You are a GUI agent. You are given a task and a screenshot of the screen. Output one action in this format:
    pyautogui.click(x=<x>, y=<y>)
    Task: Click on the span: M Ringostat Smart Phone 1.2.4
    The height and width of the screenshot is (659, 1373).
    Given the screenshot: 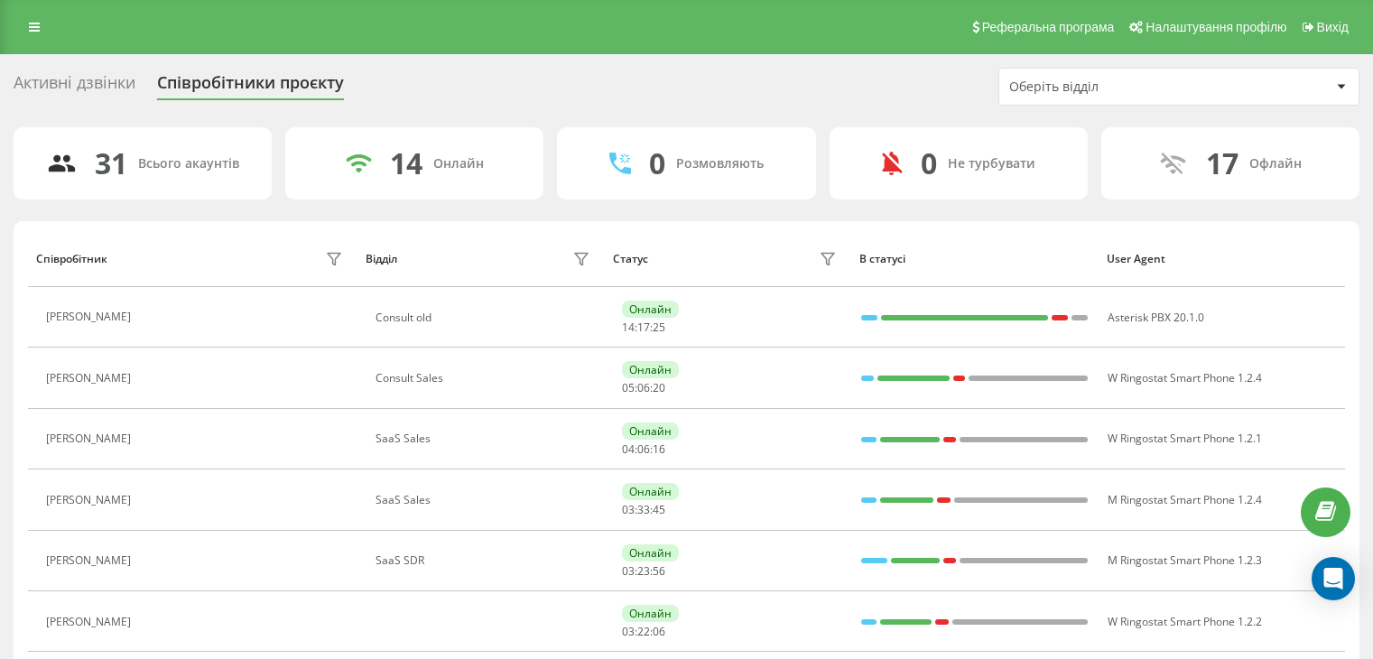 What is the action you would take?
    pyautogui.click(x=1184, y=499)
    